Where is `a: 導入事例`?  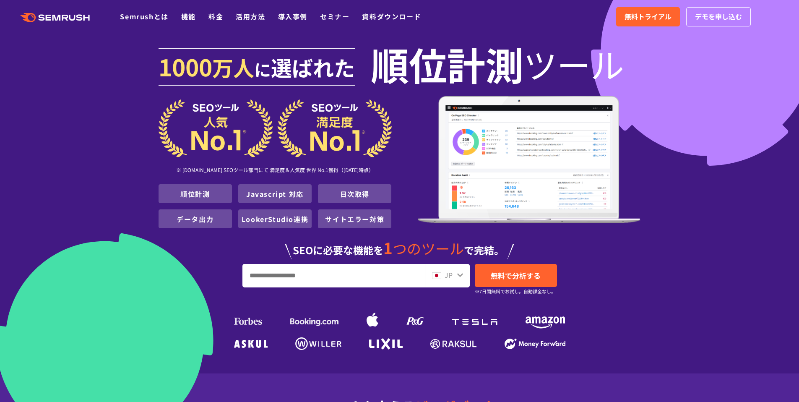 a: 導入事例 is located at coordinates (293, 16).